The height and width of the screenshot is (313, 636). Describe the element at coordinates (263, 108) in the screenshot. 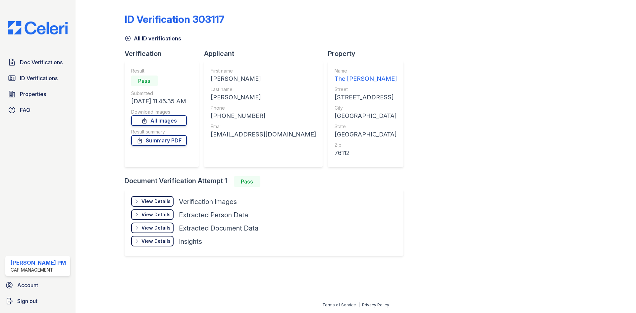

I see `div: Phone` at that location.